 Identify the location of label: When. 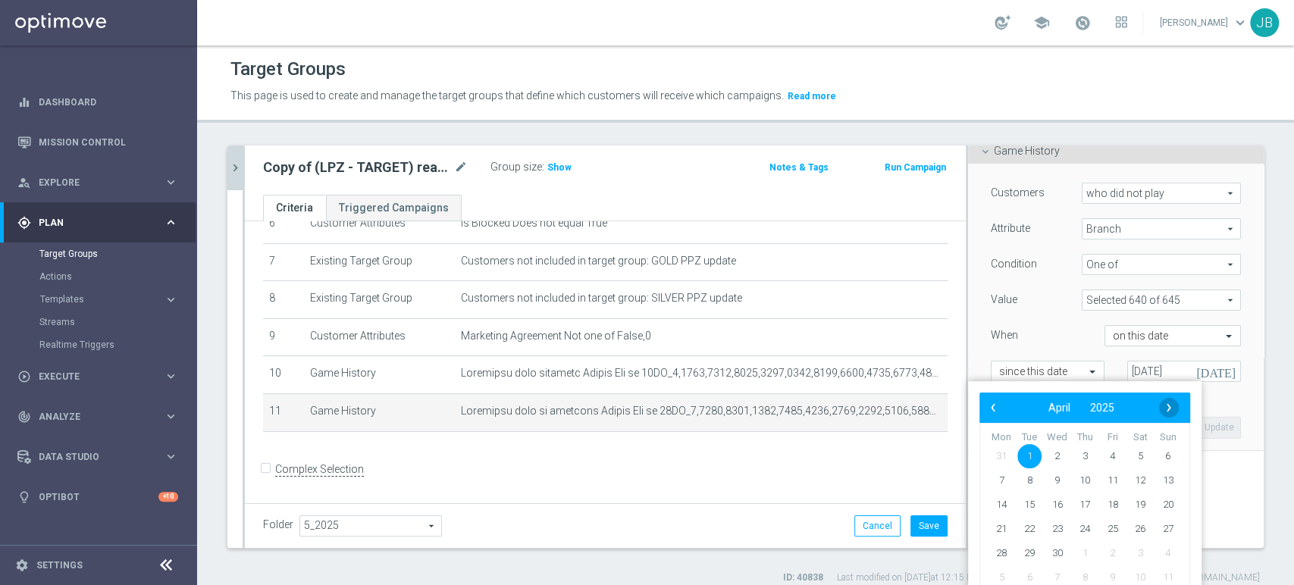
(1004, 335).